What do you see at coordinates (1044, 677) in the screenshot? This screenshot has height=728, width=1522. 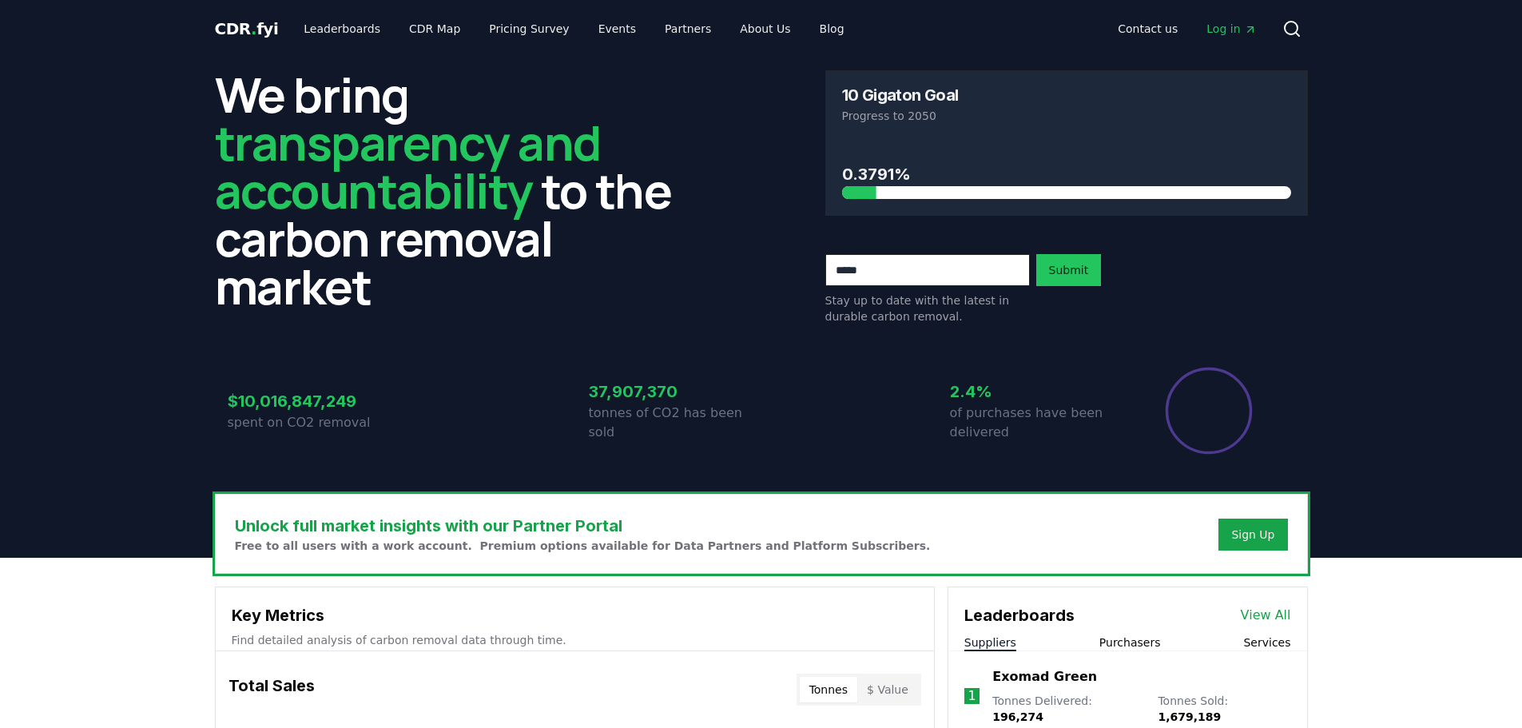 I see `a: Exomad Green` at bounding box center [1044, 677].